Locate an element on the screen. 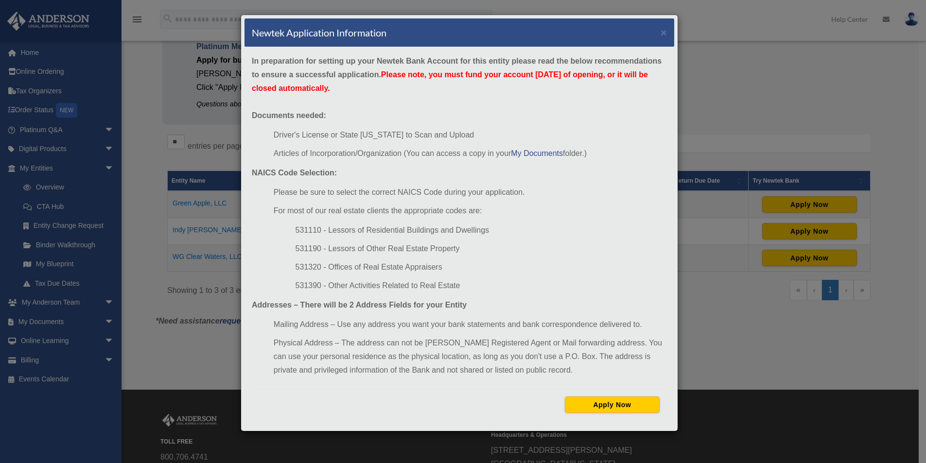 The image size is (926, 463). li: 531390 - Other Activities Related to Real Estate is located at coordinates (481, 286).